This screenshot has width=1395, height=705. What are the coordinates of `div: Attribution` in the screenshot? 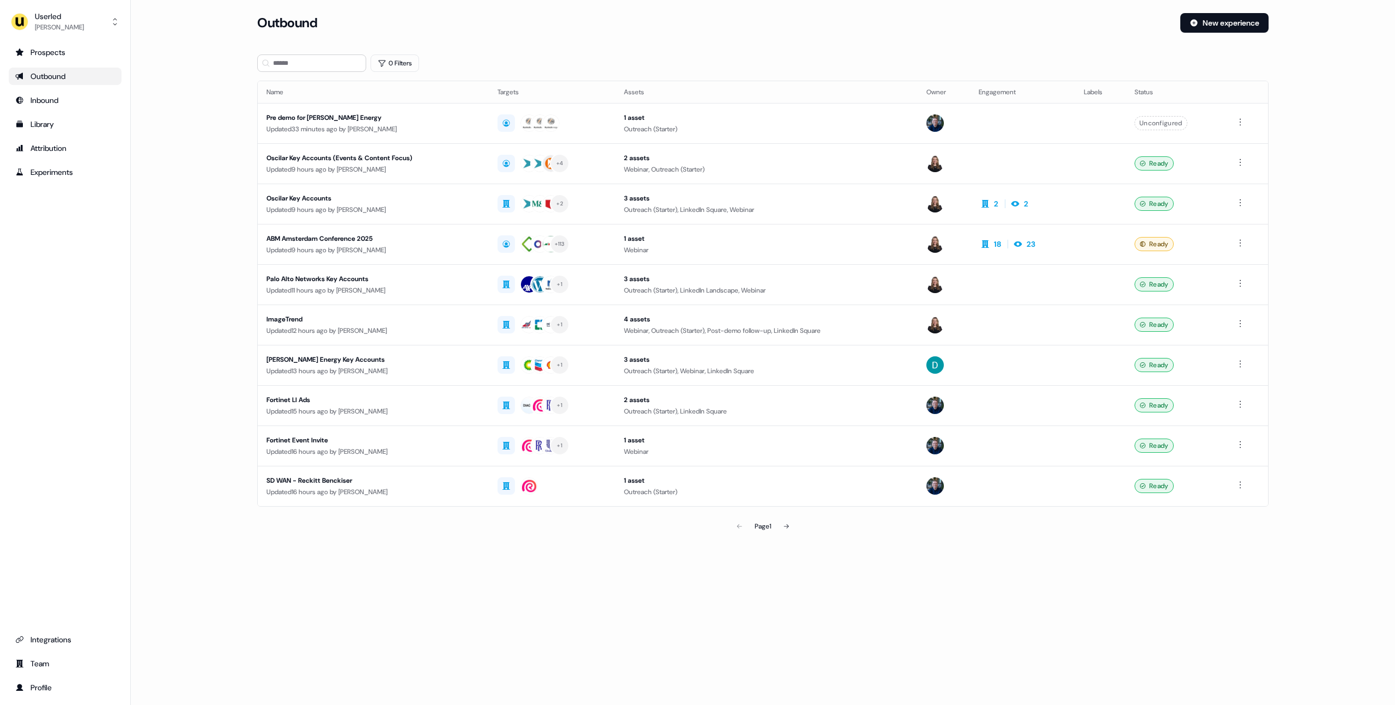 It's located at (65, 148).